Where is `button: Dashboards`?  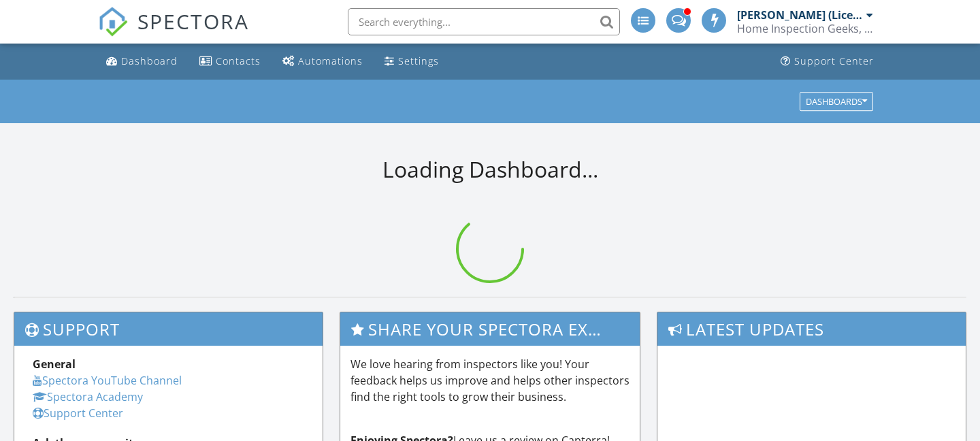 button: Dashboards is located at coordinates (836, 101).